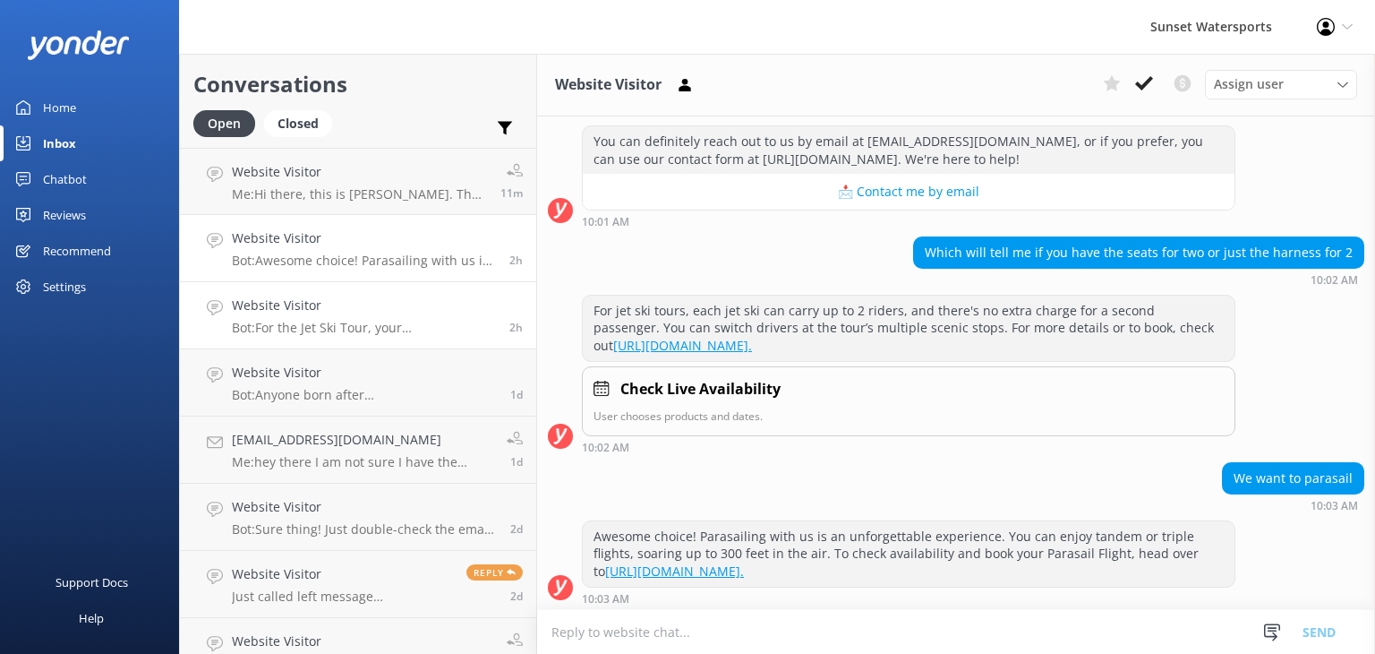 The height and width of the screenshot is (654, 1375). What do you see at coordinates (909, 553) in the screenshot?
I see `div: Awesome choice! Parasailing with us is an unforgettable experience. You can enjoy tandem or tripl...` at bounding box center [909, 553].